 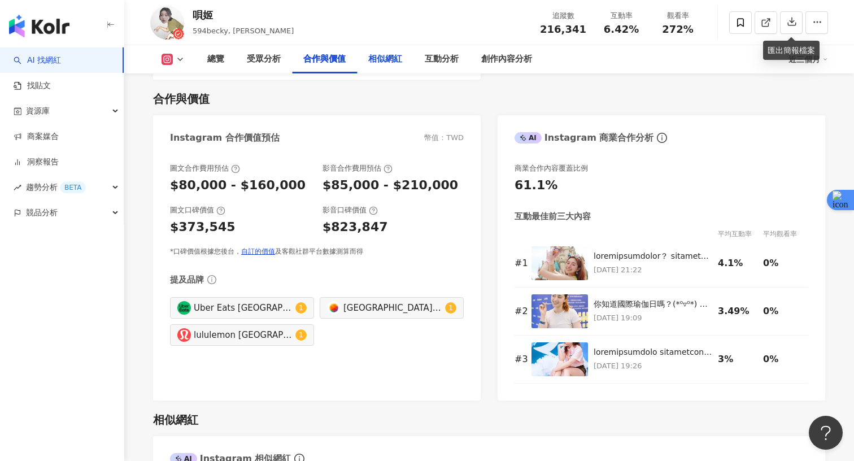 I want to click on div: 商業合作內容覆蓋比例, so click(x=551, y=168).